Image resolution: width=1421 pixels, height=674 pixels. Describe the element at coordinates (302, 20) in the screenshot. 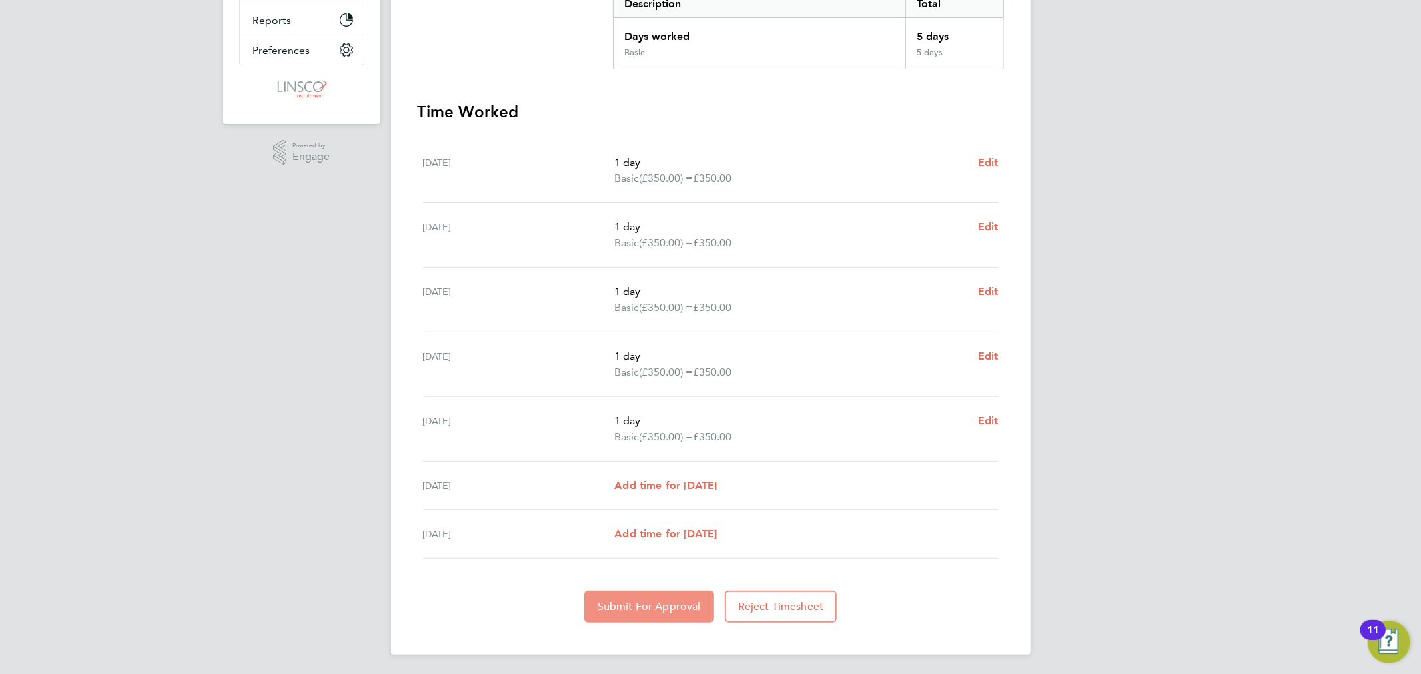

I see `button: Reports` at that location.